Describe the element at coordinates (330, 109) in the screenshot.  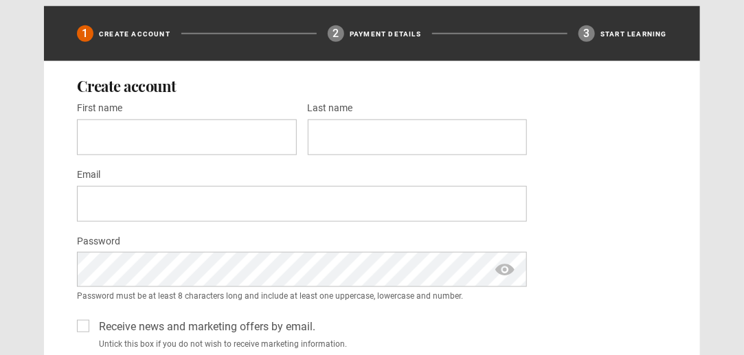
I see `label: Last name` at that location.